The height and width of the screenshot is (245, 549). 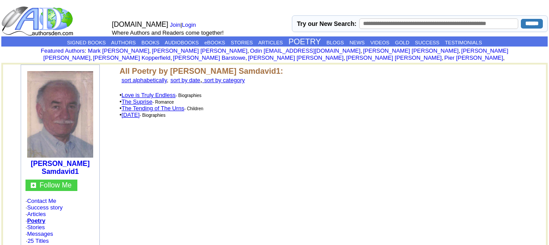 What do you see at coordinates (86, 43) in the screenshot?
I see `a: SIGNED BOOKS` at bounding box center [86, 43].